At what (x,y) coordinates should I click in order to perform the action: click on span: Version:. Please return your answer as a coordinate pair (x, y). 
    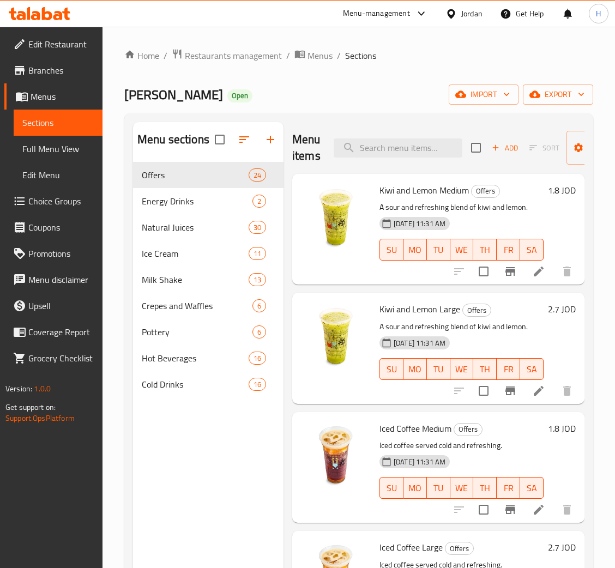
    Looking at the image, I should click on (19, 389).